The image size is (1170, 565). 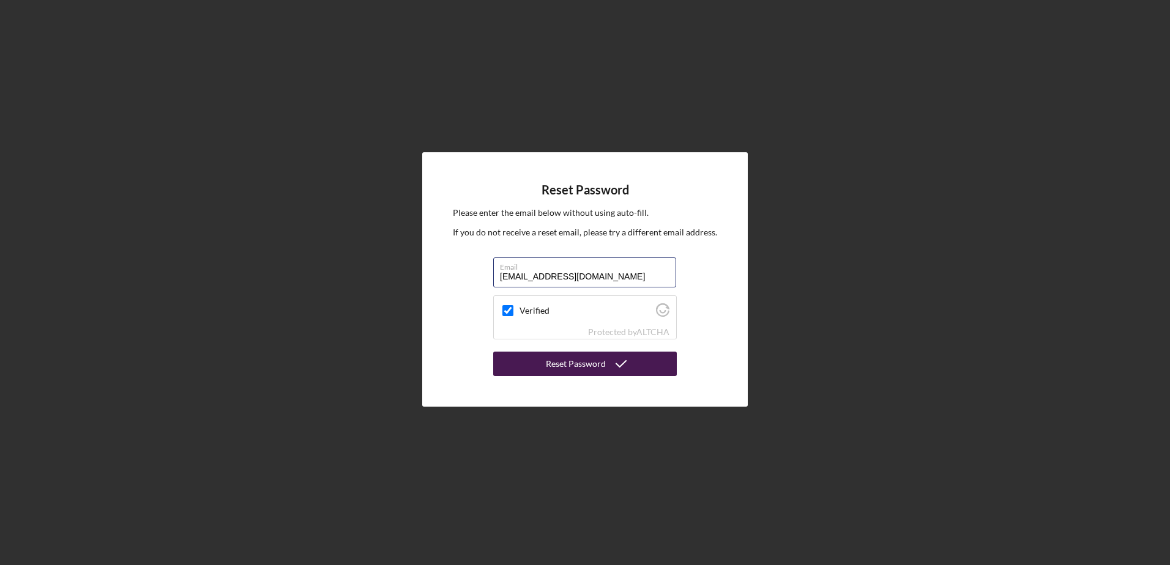 What do you see at coordinates (628, 332) in the screenshot?
I see `div: Protected by` at bounding box center [628, 332].